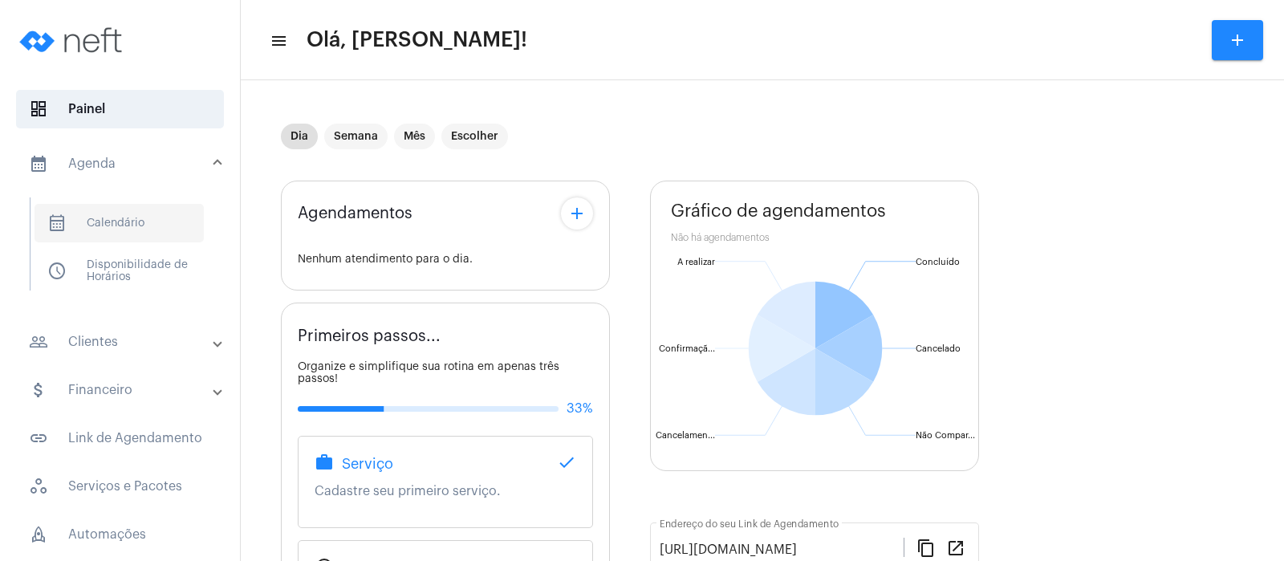 Image resolution: width=1284 pixels, height=561 pixels. What do you see at coordinates (414, 136) in the screenshot?
I see `mat-chip: Mês` at bounding box center [414, 136].